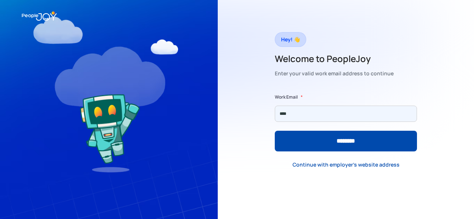 This screenshot has height=219, width=474. I want to click on h2: Welcome to PeopleJoy, so click(334, 59).